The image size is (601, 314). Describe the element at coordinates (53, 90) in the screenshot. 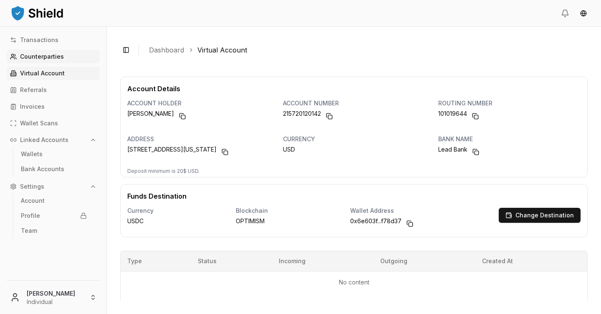

I see `a: Referrals` at that location.